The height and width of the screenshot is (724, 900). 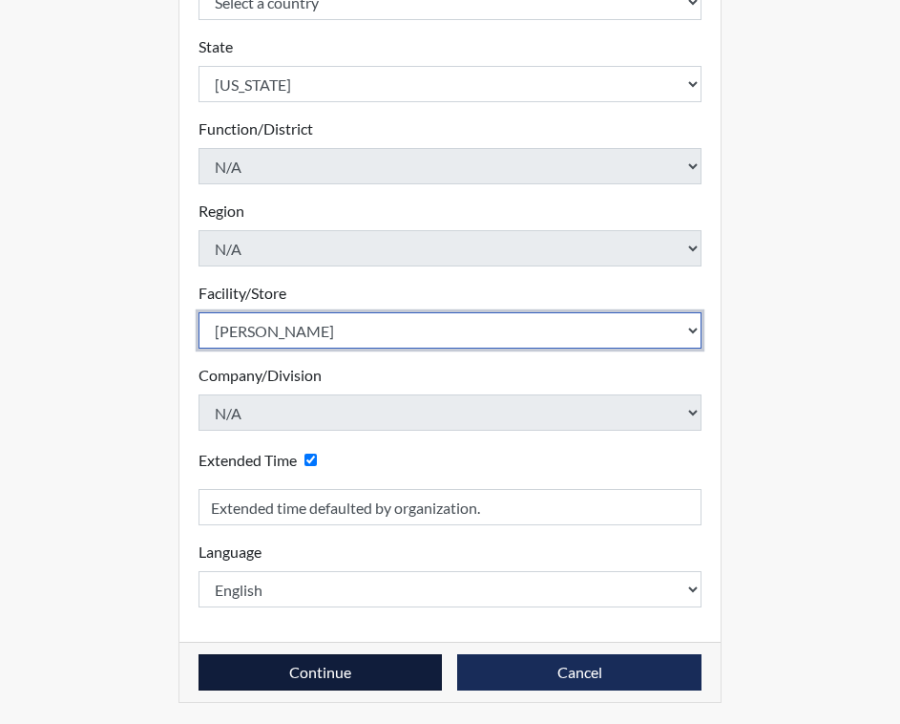 I want to click on label: Extended Time, so click(x=247, y=460).